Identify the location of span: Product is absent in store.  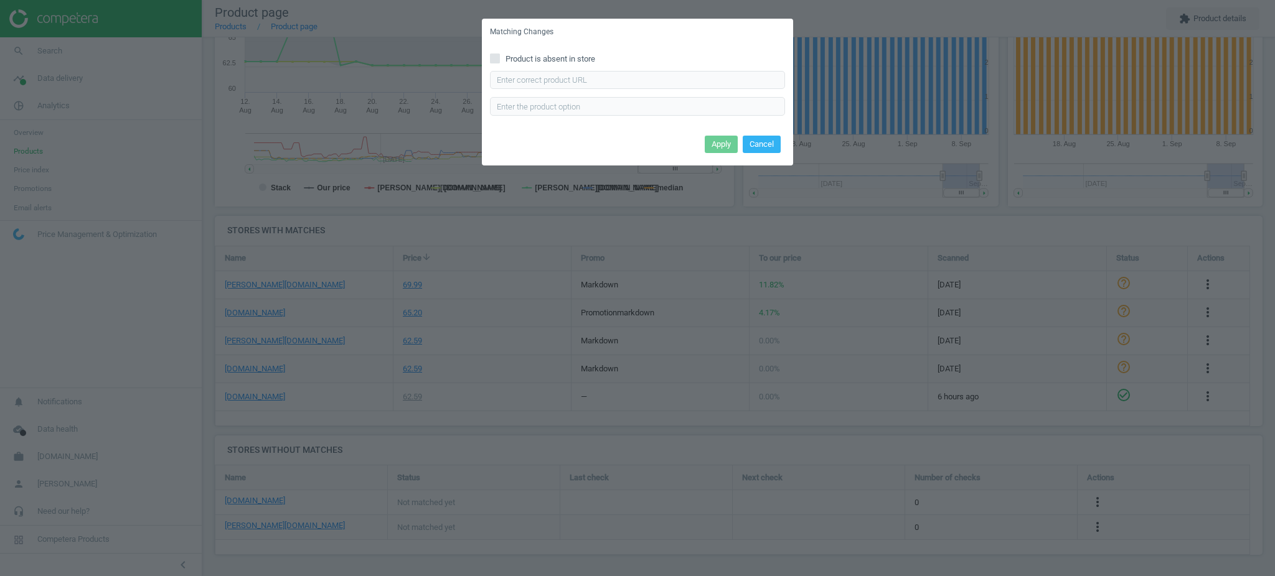
(550, 59).